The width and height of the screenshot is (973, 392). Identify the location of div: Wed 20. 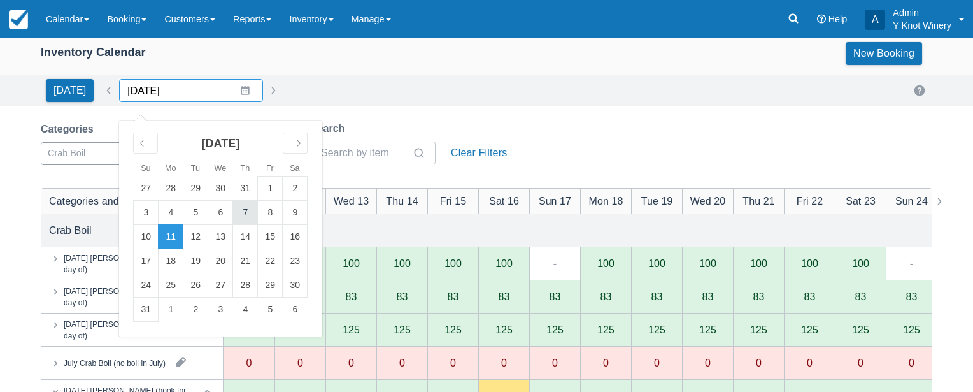
(708, 201).